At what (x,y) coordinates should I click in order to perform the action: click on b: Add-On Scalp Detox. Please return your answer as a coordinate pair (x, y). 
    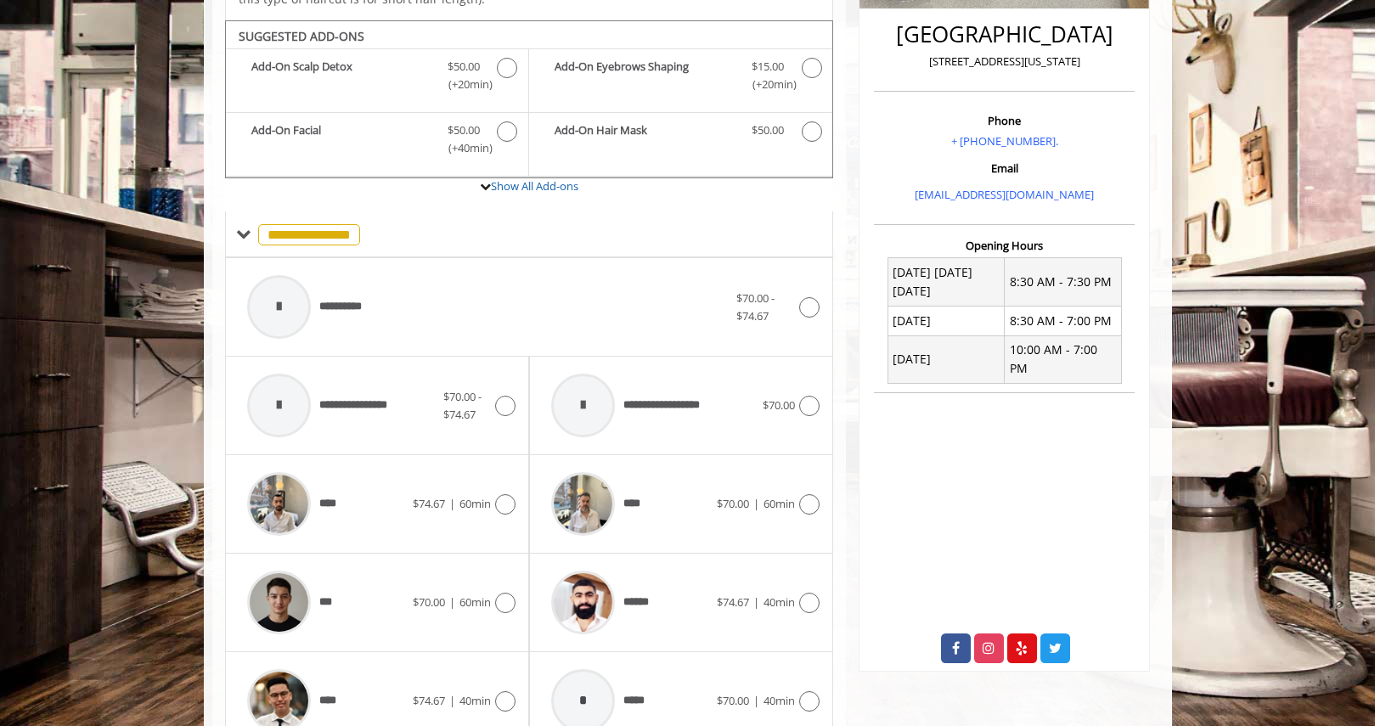
    Looking at the image, I should click on (341, 76).